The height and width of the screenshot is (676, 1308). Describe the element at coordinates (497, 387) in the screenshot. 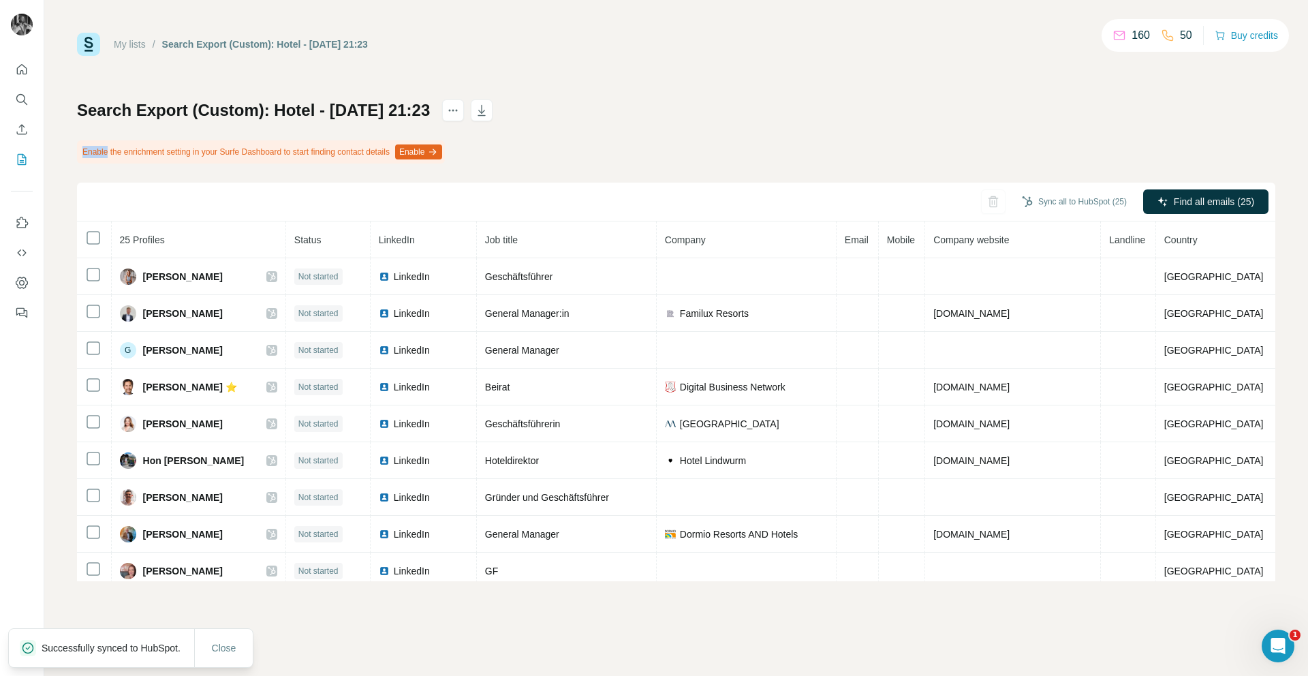

I see `span: Beirat` at that location.